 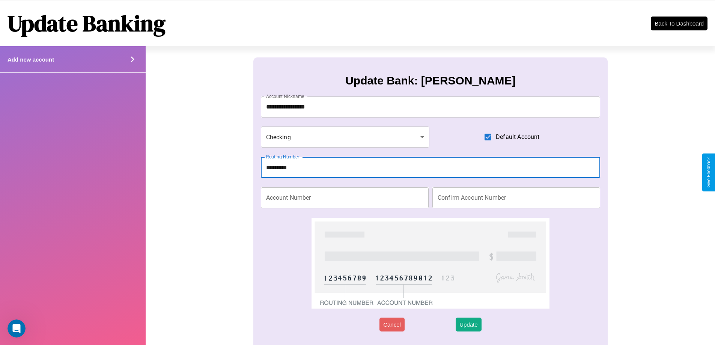 What do you see at coordinates (345, 137) in the screenshot?
I see `div: Checking` at bounding box center [345, 137].